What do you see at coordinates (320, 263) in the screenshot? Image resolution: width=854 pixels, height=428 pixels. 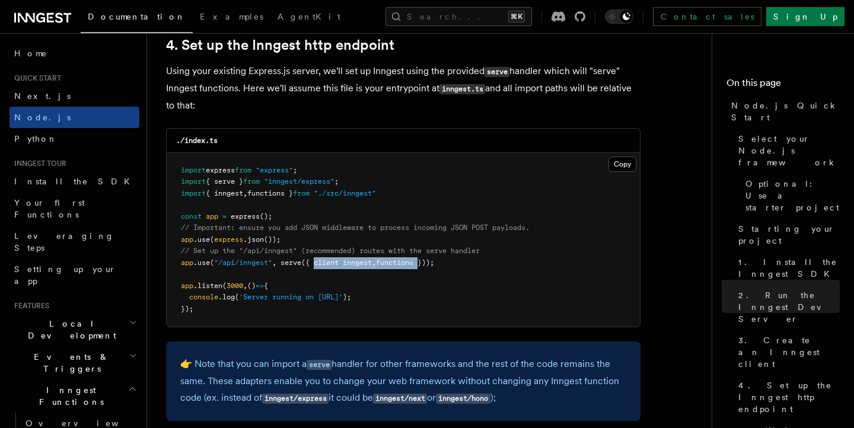 I see `span: ({ client` at bounding box center [320, 263].